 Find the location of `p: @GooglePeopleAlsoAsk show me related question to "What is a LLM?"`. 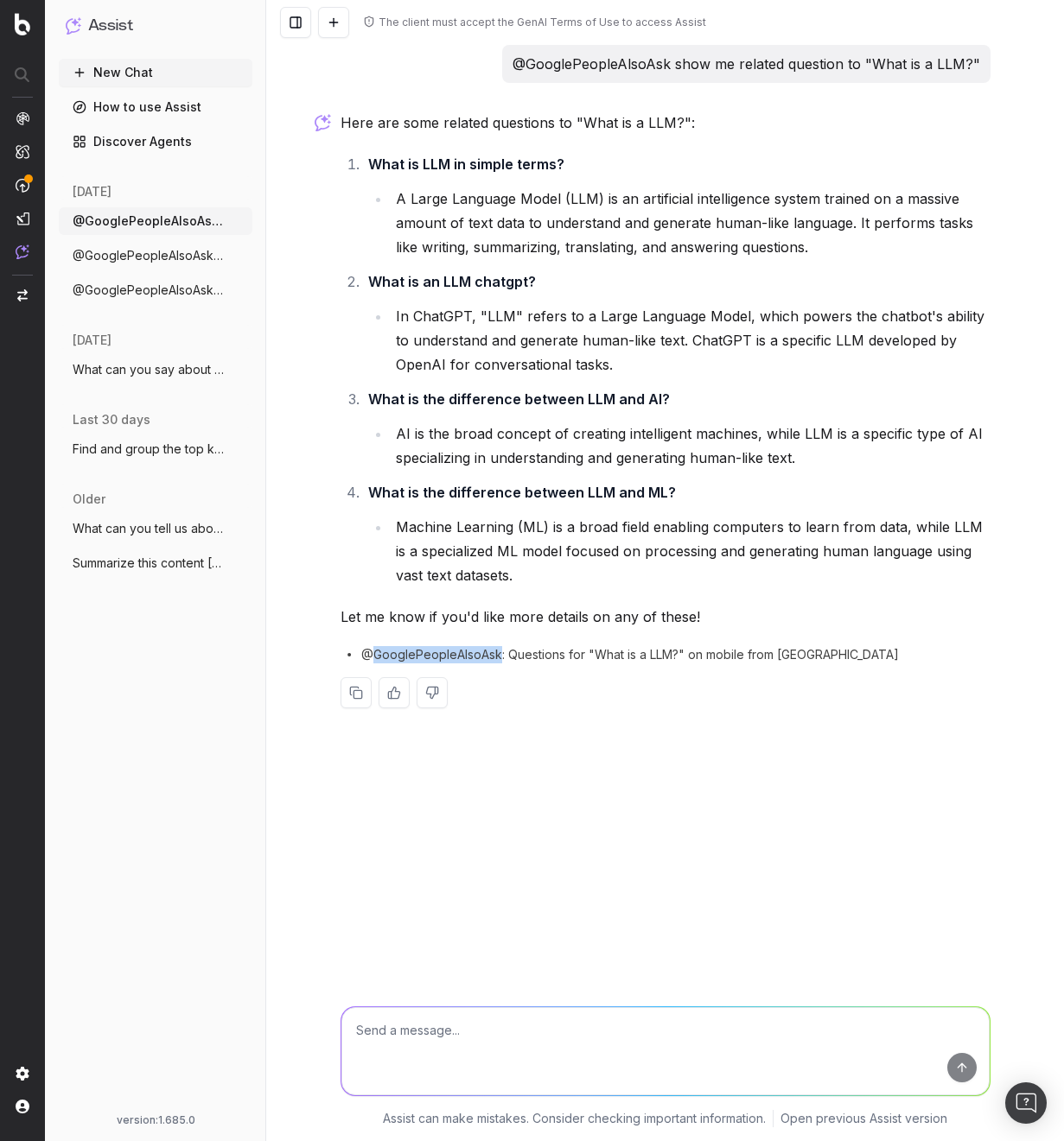

p: @GooglePeopleAlsoAsk show me related question to "What is a LLM?" is located at coordinates (746, 64).